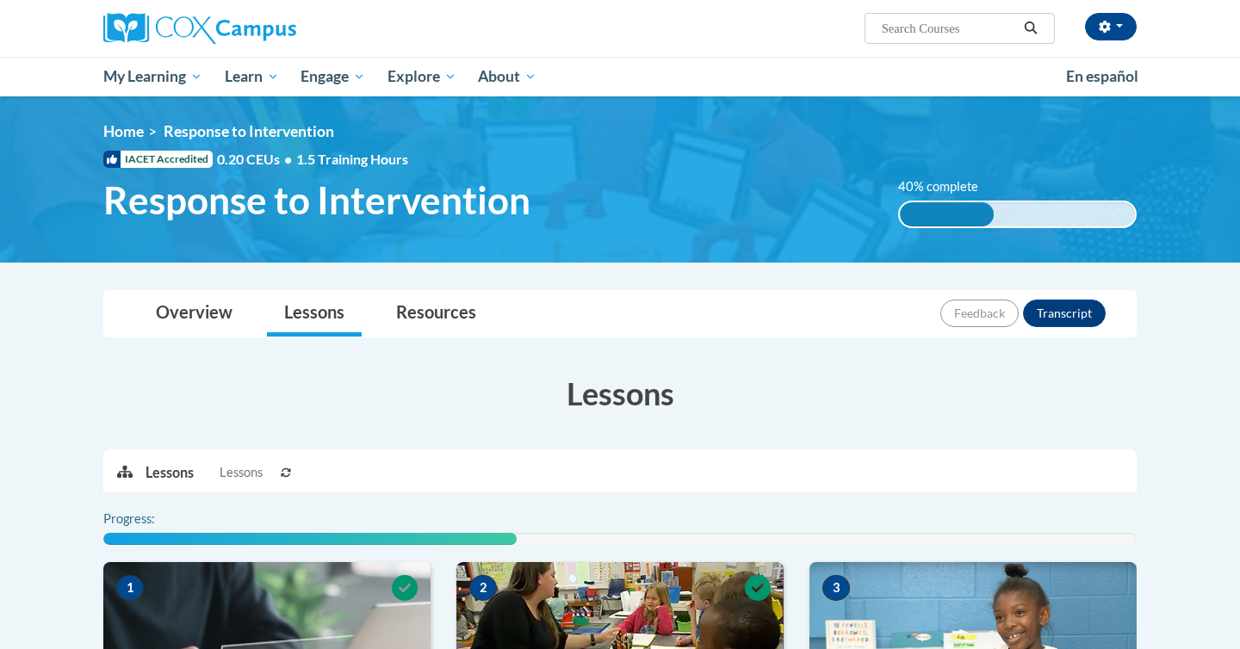  I want to click on span: 2, so click(483, 588).